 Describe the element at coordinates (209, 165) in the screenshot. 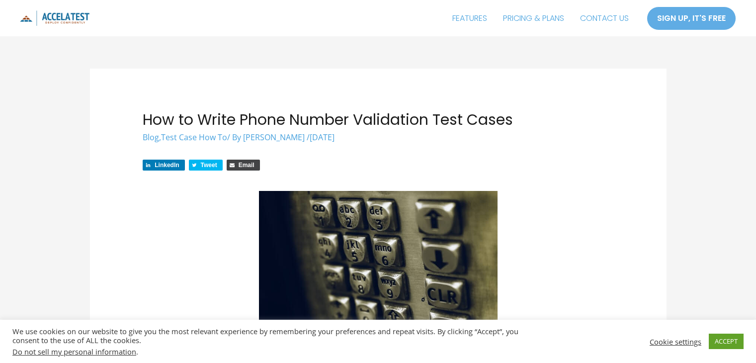

I see `span: Tweet` at that location.